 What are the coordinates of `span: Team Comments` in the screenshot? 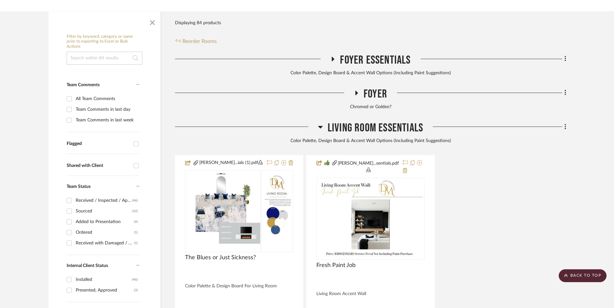 It's located at (83, 85).